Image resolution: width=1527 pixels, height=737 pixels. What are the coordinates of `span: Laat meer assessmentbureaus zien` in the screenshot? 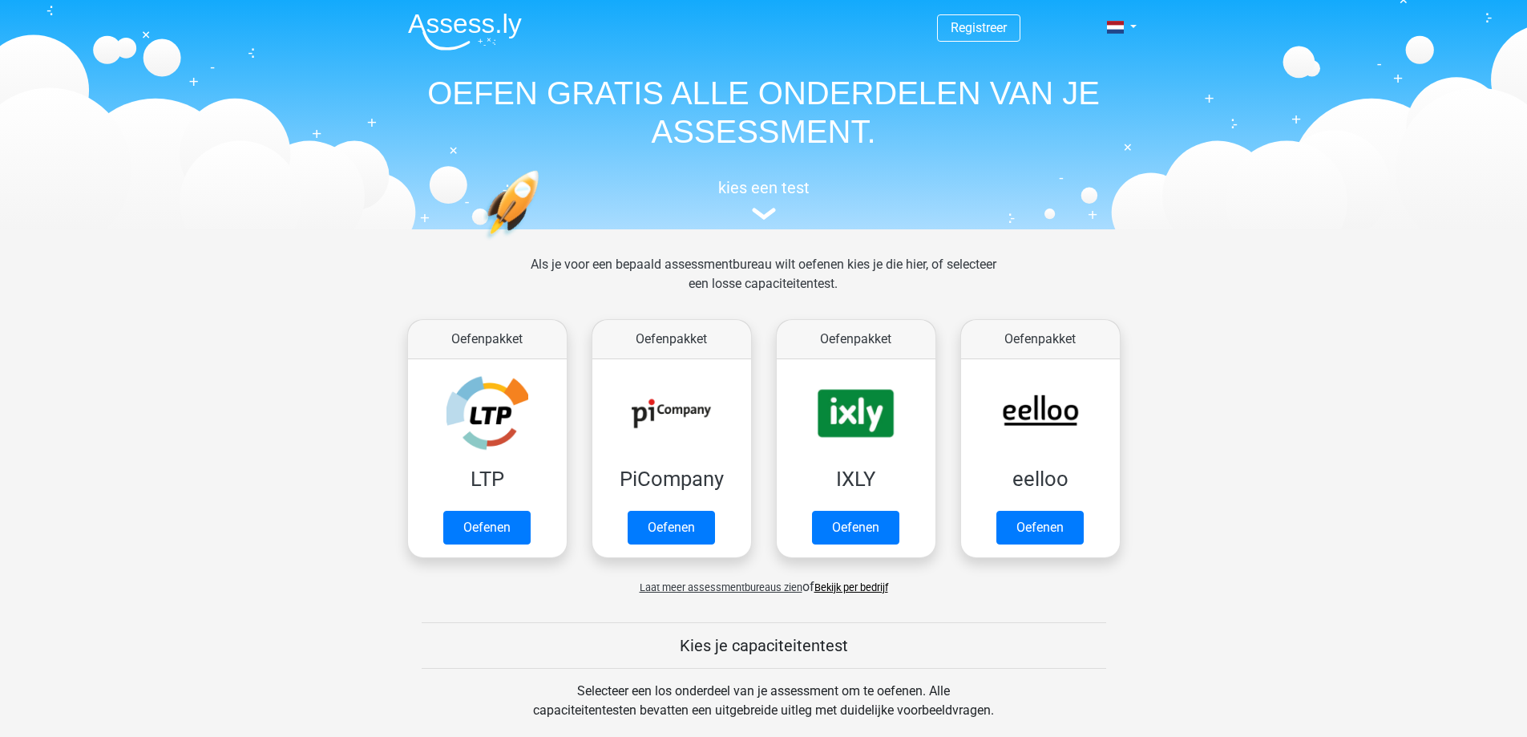 It's located at (721, 587).